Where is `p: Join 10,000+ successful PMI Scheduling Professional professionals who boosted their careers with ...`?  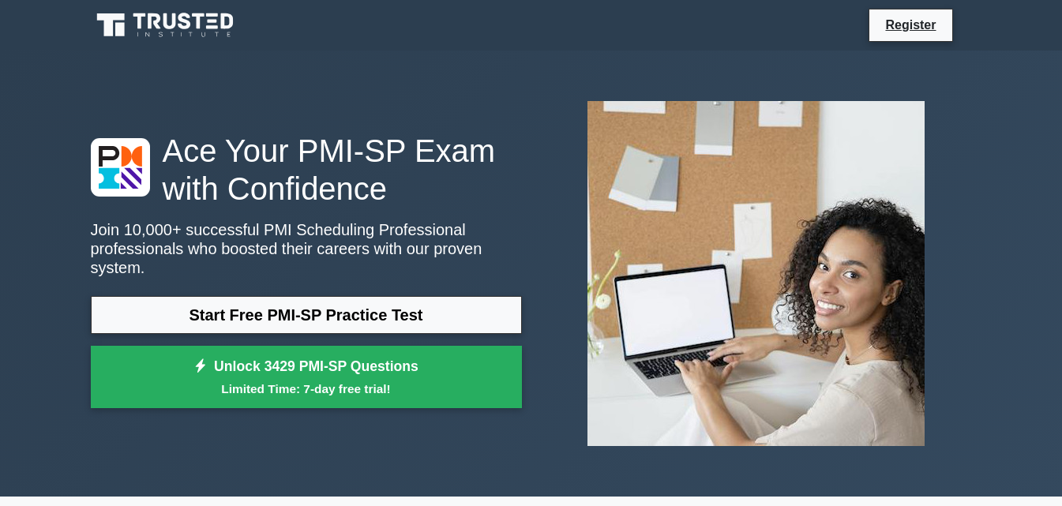 p: Join 10,000+ successful PMI Scheduling Professional professionals who boosted their careers with ... is located at coordinates (306, 249).